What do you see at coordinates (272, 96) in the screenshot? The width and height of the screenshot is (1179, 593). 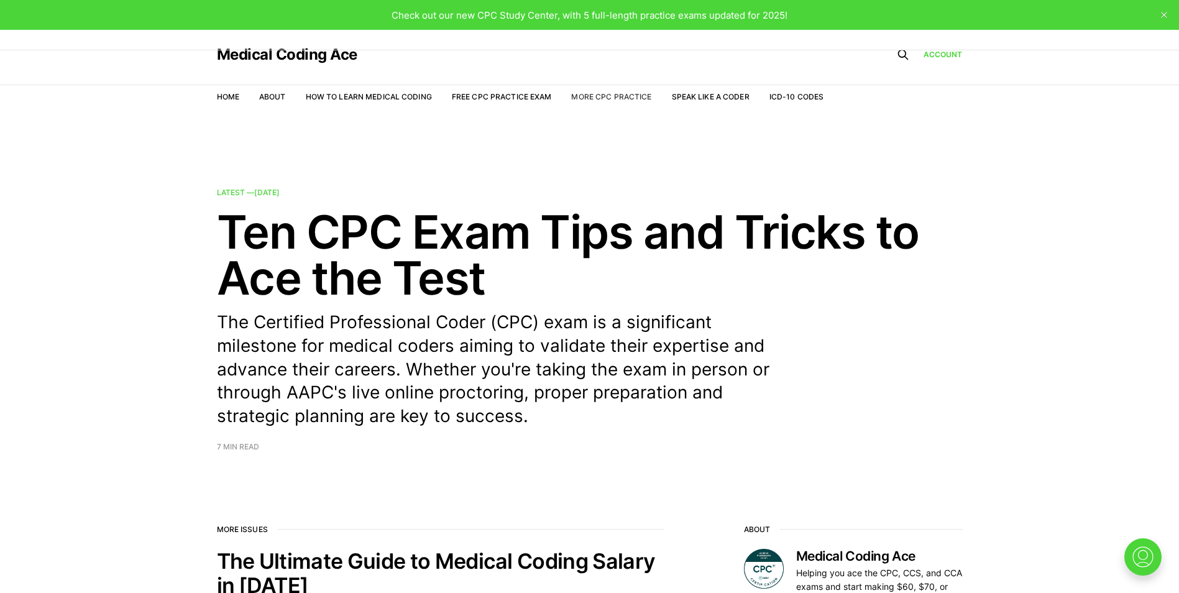 I see `a: About` at bounding box center [272, 96].